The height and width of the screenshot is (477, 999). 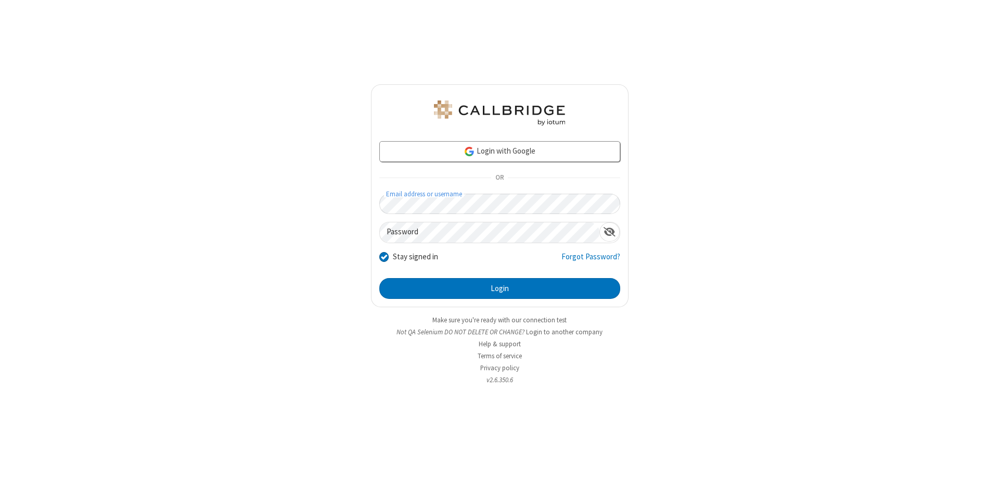 I want to click on a: Terms of service, so click(x=499, y=355).